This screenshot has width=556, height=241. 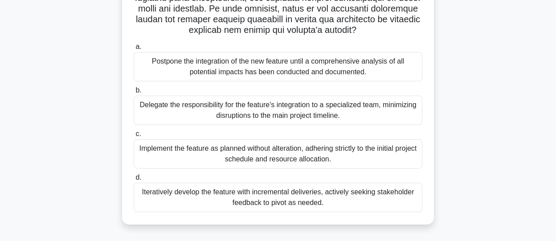 What do you see at coordinates (278, 154) in the screenshot?
I see `div: Implement the feature as planned without alteration, adhering strictly to the initial project sch...` at bounding box center [278, 154].